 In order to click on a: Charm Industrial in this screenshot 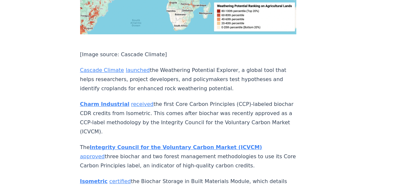, I will do `click(105, 104)`.